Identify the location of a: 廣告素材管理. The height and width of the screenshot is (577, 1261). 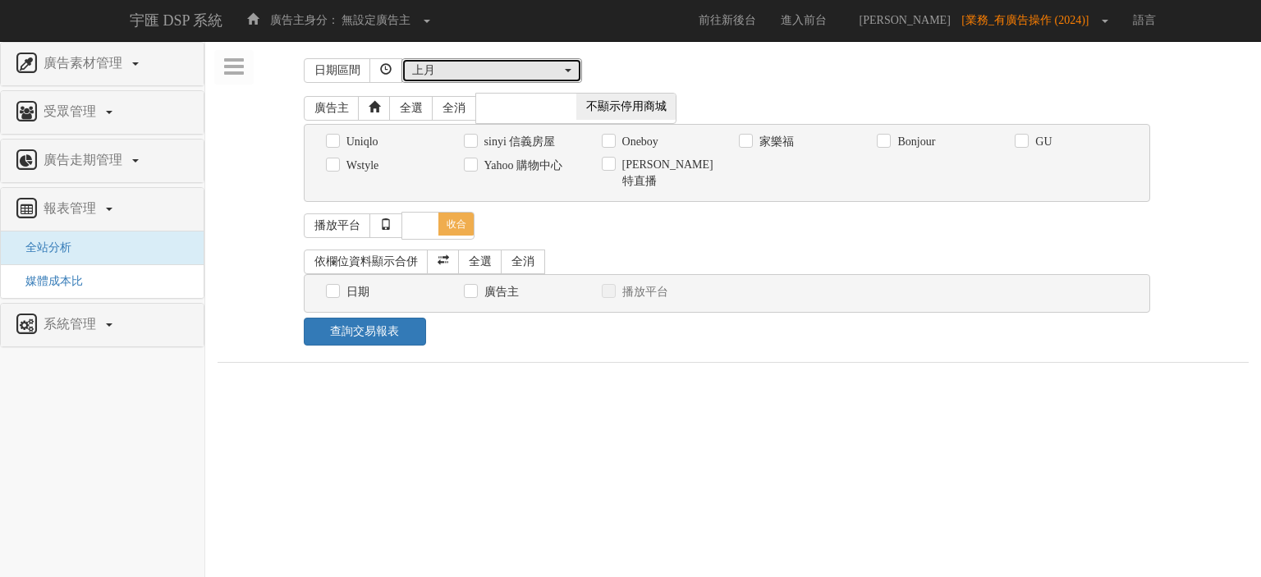
(102, 64).